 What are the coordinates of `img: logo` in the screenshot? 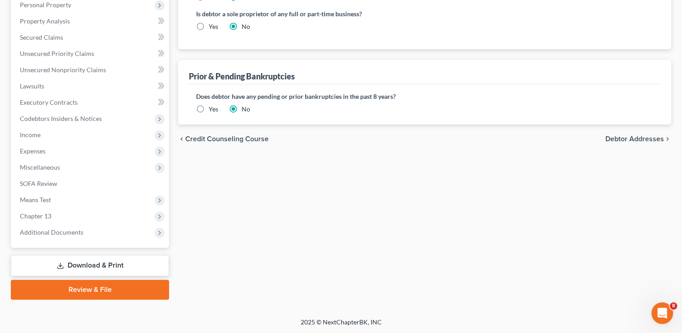 It's located at (48, 24).